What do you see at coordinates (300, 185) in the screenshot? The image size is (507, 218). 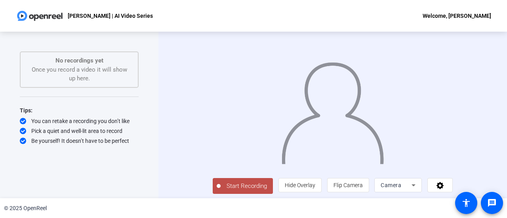 I see `button: Hide Overlay` at bounding box center [300, 185].